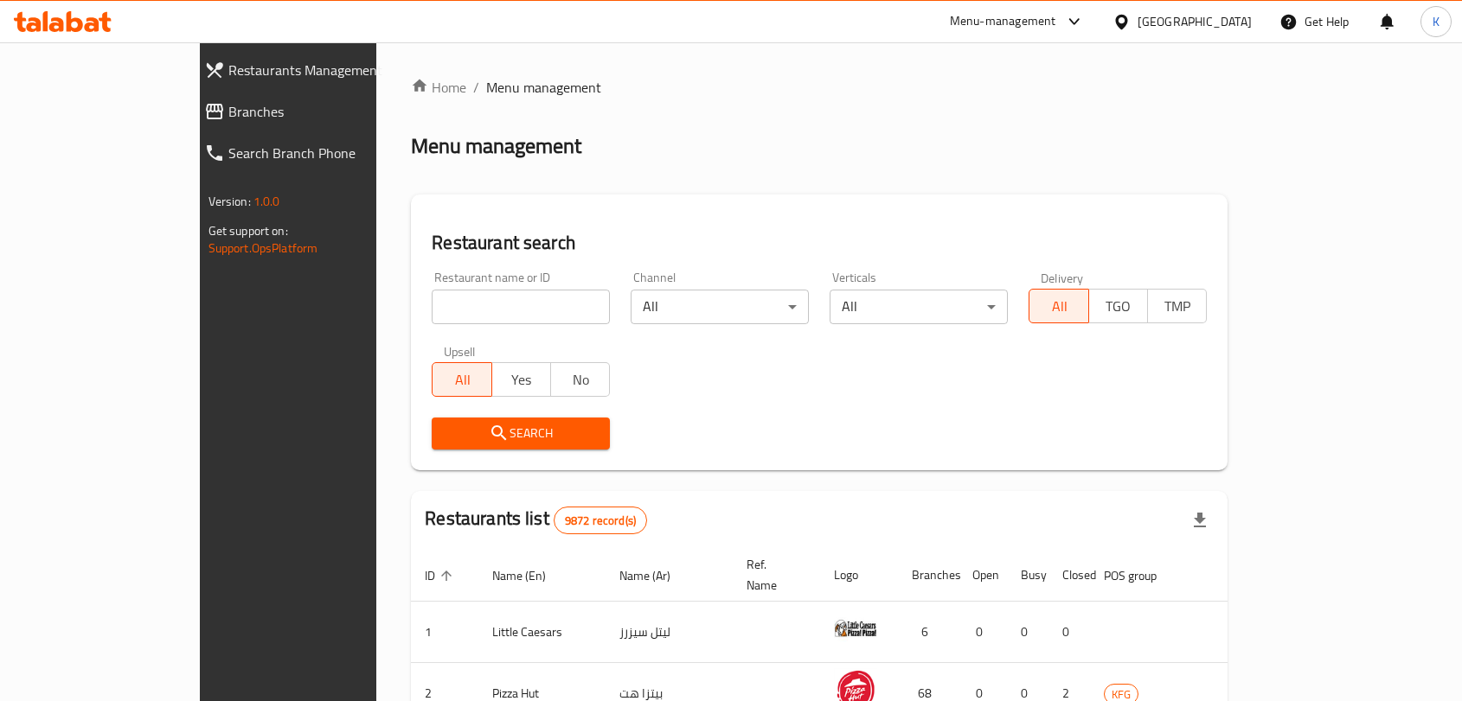  Describe the element at coordinates (535, 520) in the screenshot. I see `h2: Restaurants list` at that location.